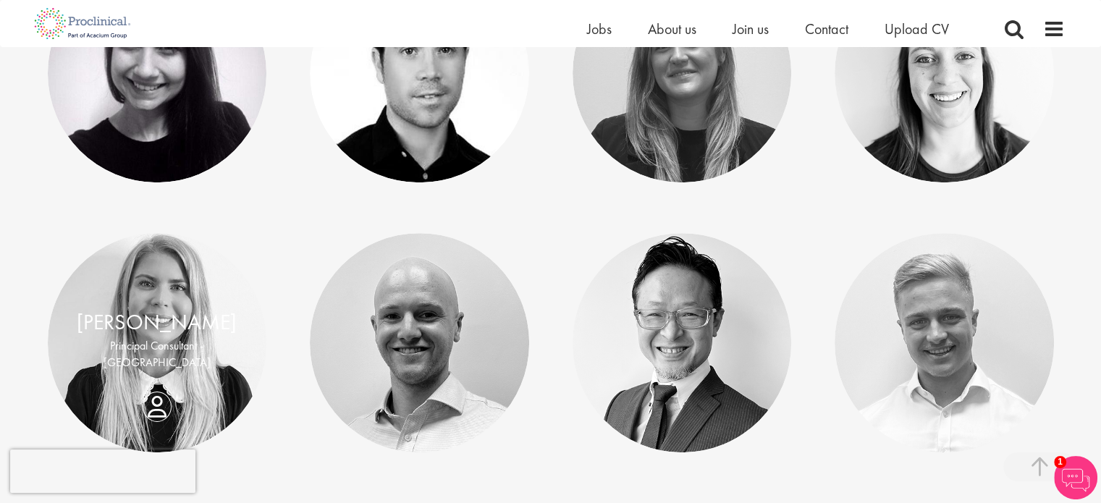 The height and width of the screenshot is (503, 1101). I want to click on span: Contact, so click(827, 29).